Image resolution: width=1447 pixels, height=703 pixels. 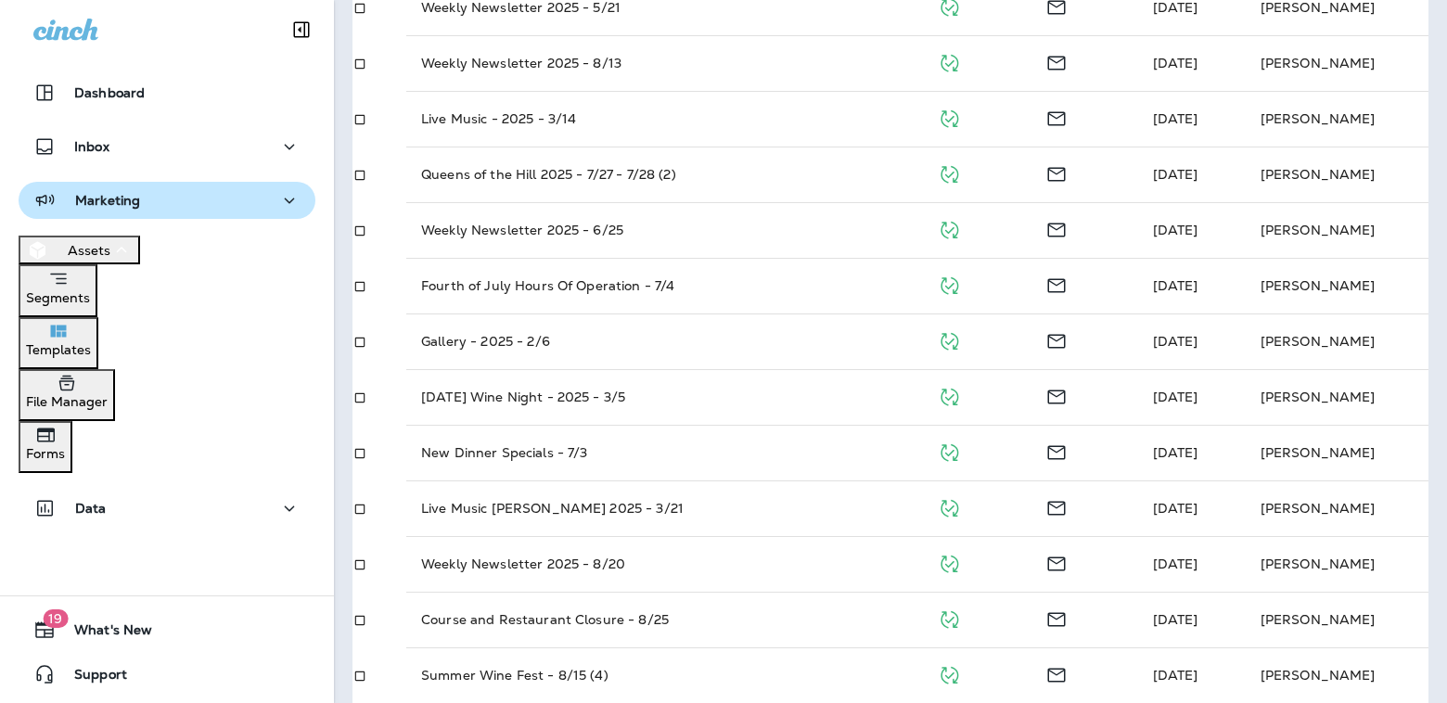 What do you see at coordinates (521, 63) in the screenshot?
I see `p: Weekly Newsletter 2025 - 8/13` at bounding box center [521, 63].